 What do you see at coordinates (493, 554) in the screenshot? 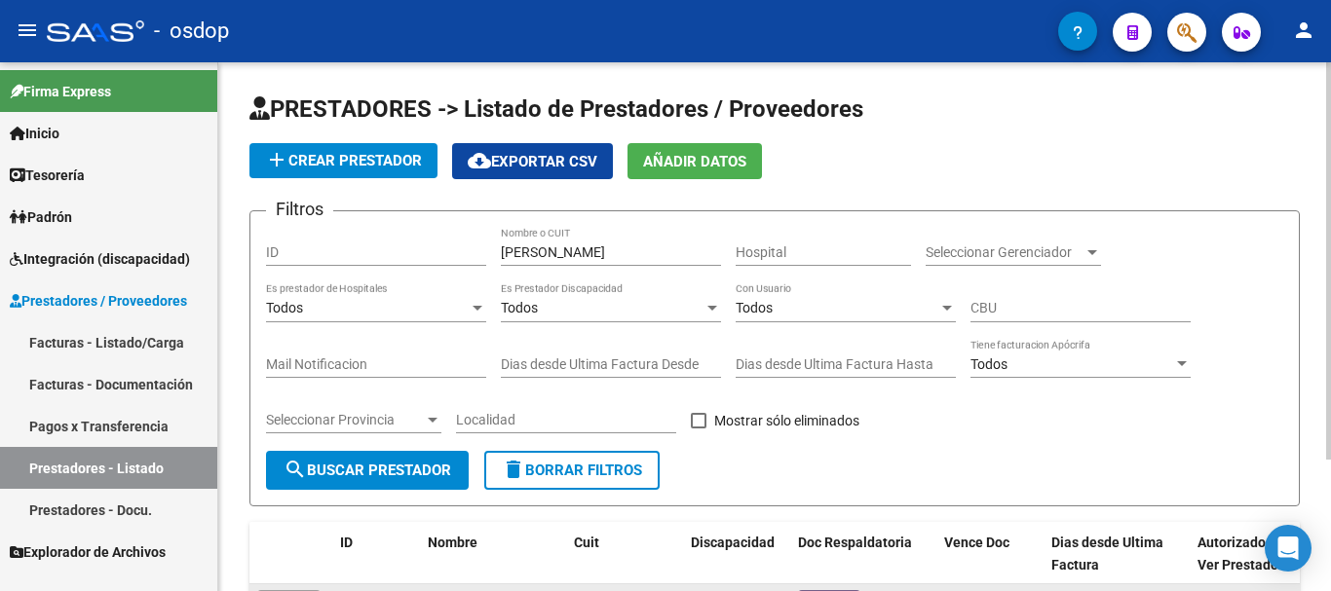
I see `datatable-header-cell: Nombre` at bounding box center [493, 554].